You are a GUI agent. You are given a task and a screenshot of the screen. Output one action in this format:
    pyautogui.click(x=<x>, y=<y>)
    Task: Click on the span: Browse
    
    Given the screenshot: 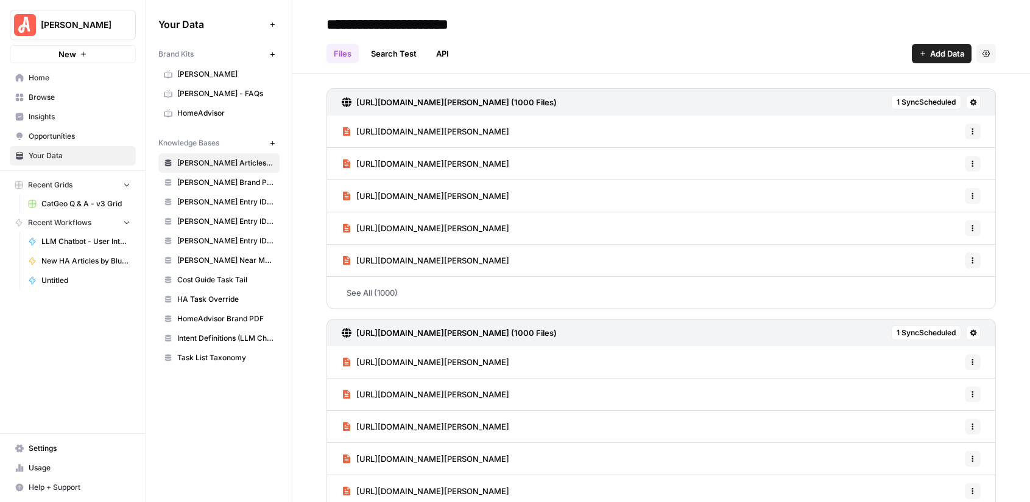 What is the action you would take?
    pyautogui.click(x=79, y=97)
    